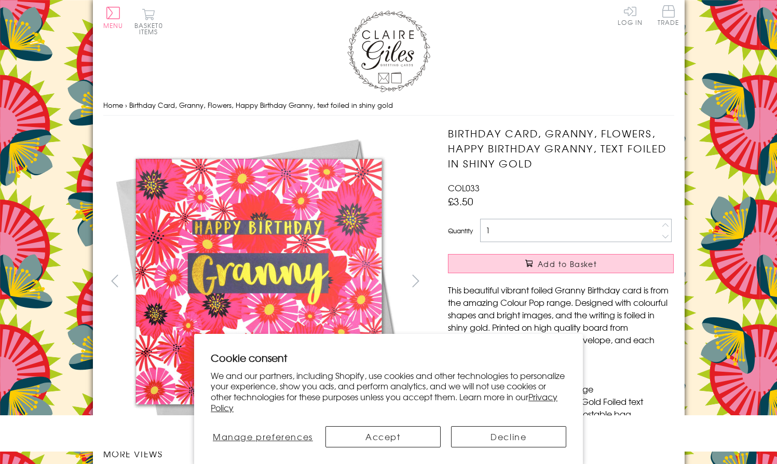 The width and height of the screenshot is (777, 464). I want to click on button: Add to Basket, so click(560, 264).